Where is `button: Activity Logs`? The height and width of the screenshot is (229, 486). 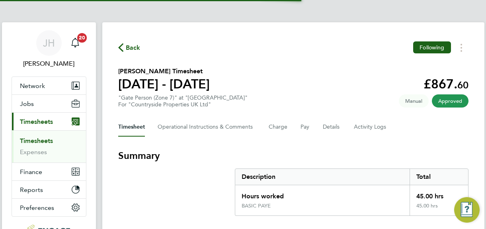 button: Activity Logs is located at coordinates (371, 127).